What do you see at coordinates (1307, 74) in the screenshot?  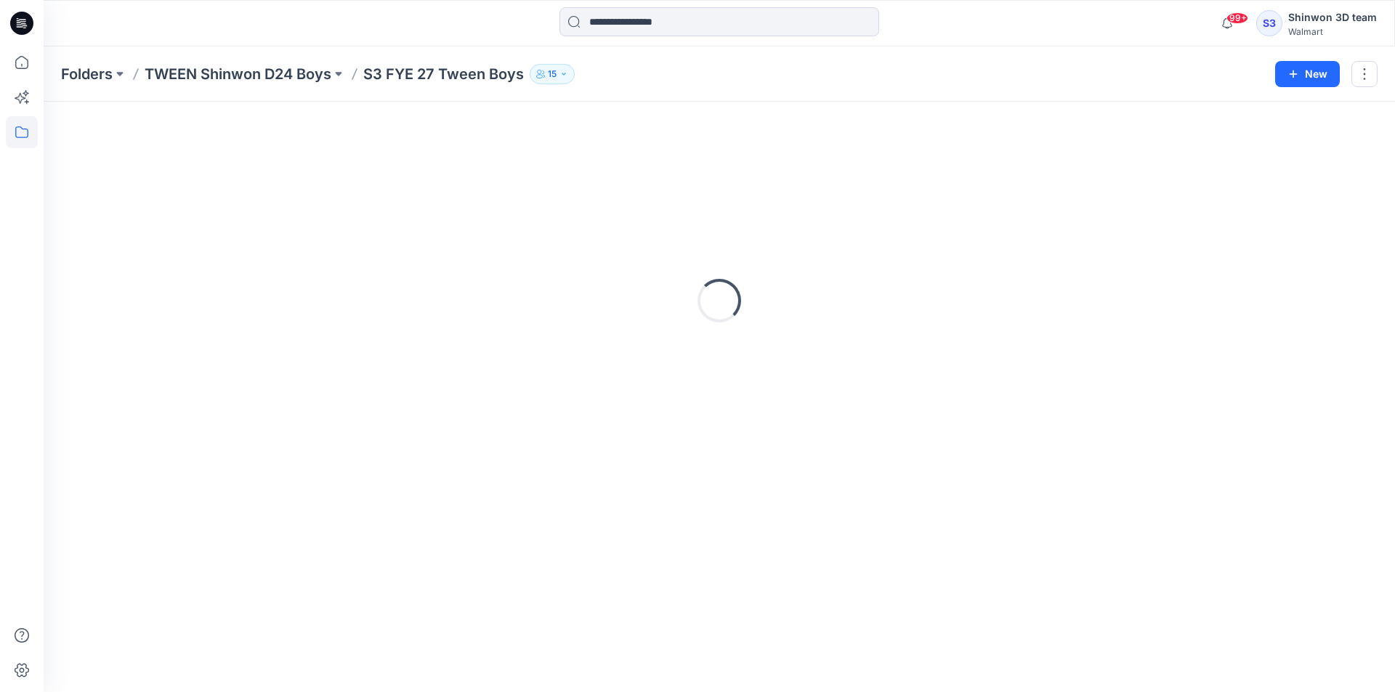 I see `button: New` at bounding box center [1307, 74].